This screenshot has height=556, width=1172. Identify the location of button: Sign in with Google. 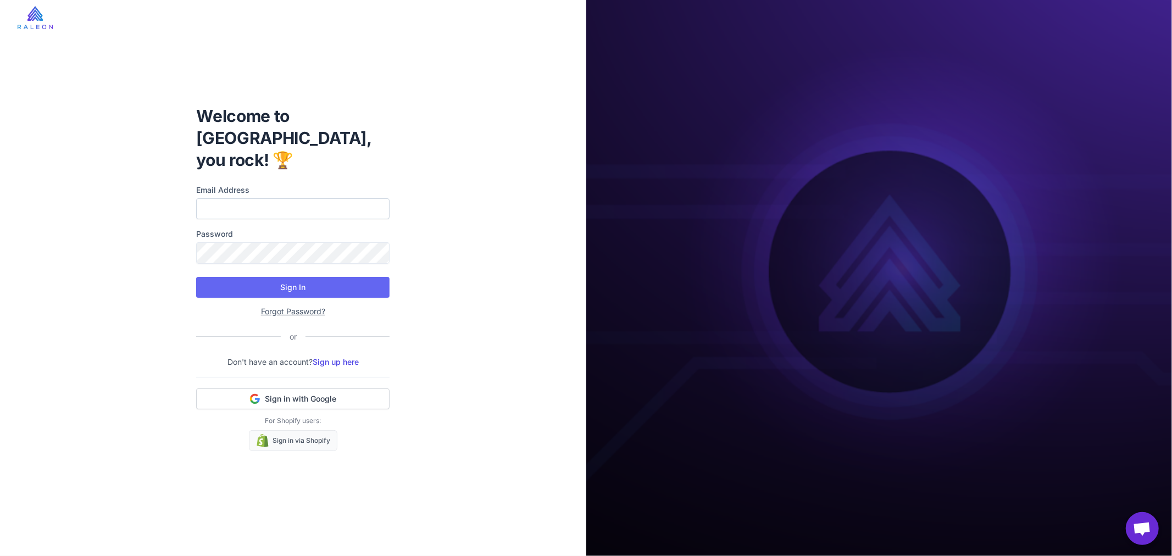
(293, 399).